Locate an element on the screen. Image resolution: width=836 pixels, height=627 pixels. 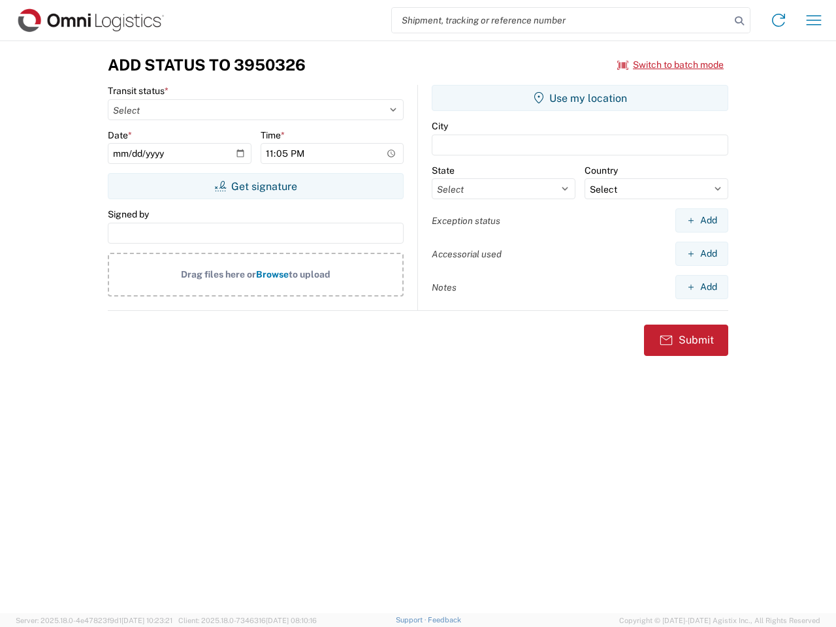
span: Browse is located at coordinates (272, 274).